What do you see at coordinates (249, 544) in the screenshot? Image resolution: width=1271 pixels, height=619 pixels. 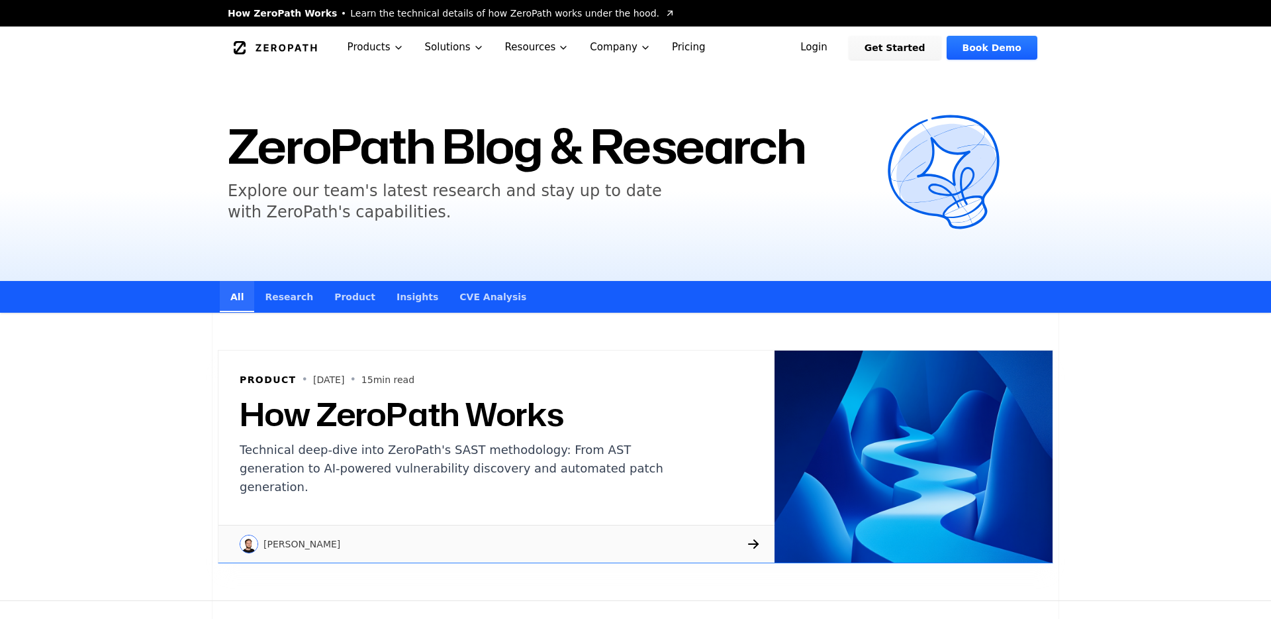 I see `img: Raphael Karger` at bounding box center [249, 544].